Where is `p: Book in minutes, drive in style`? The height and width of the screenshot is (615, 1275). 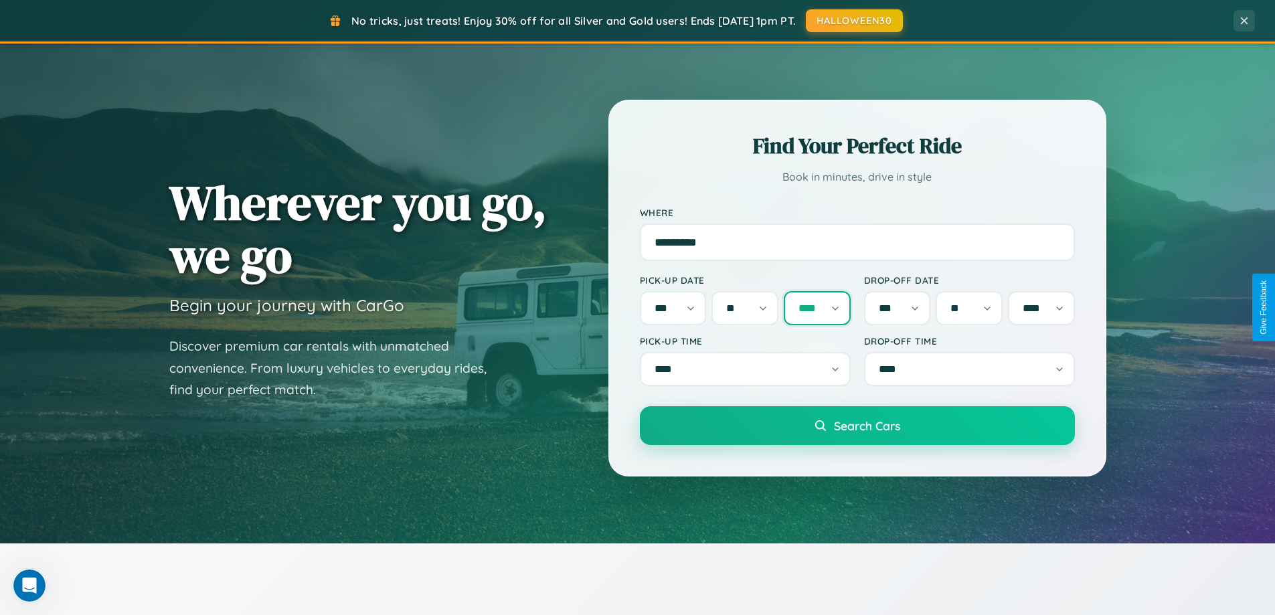
p: Book in minutes, drive in style is located at coordinates (857, 177).